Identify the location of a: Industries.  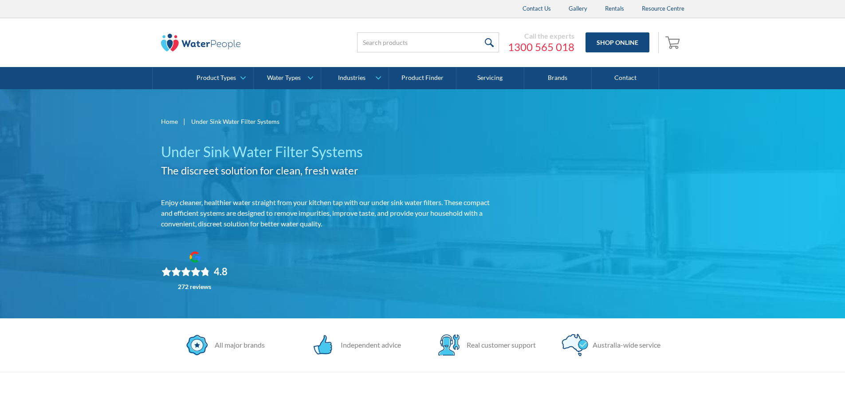
(354, 78).